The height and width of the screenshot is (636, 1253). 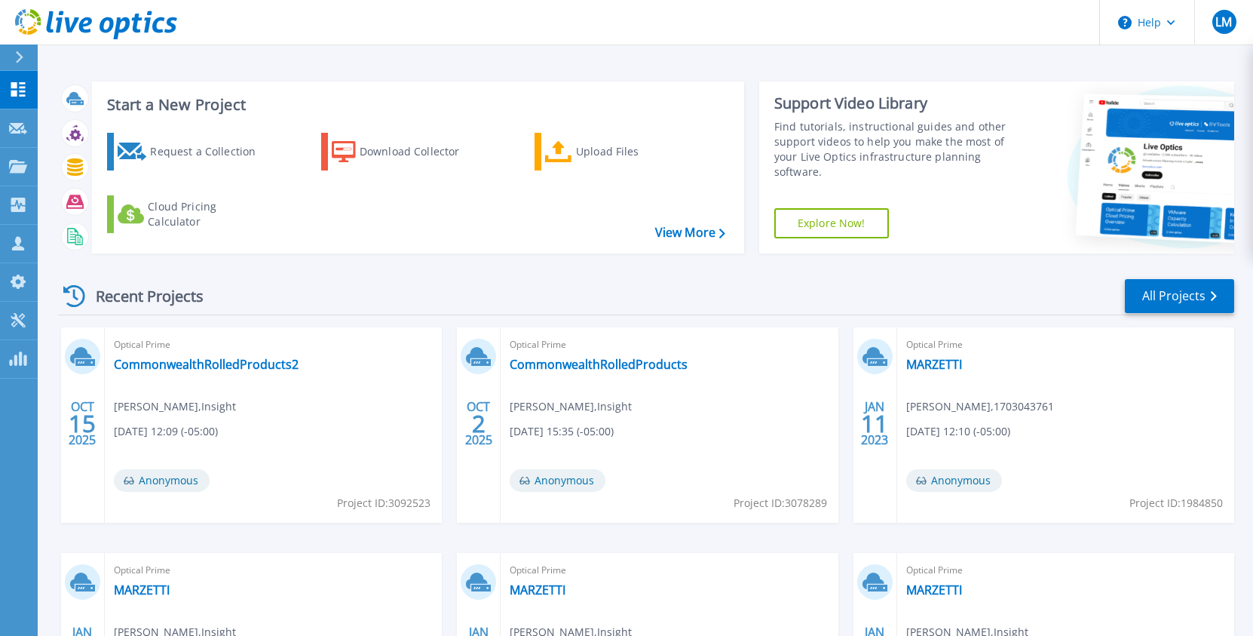 I want to click on a: CommonwealthRolledProducts, so click(x=599, y=364).